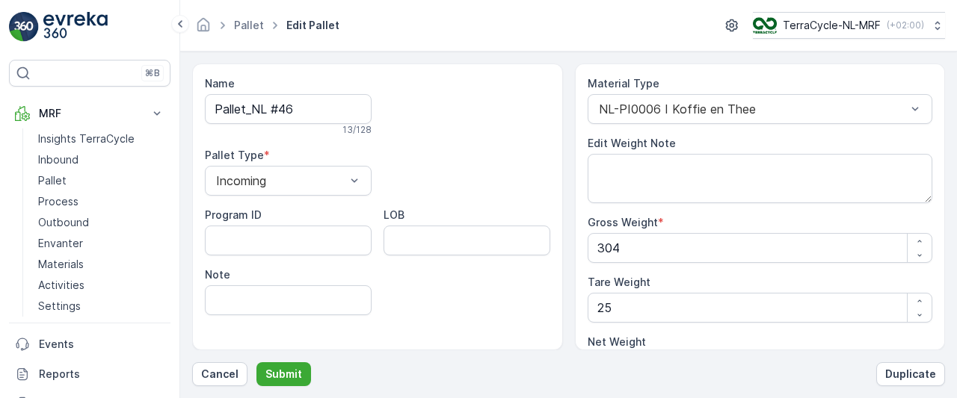 This screenshot has width=957, height=398. What do you see at coordinates (101, 139) in the screenshot?
I see `a: Insights TerraCycle` at bounding box center [101, 139].